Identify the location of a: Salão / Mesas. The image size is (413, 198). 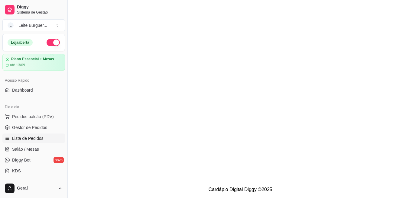
(34, 149).